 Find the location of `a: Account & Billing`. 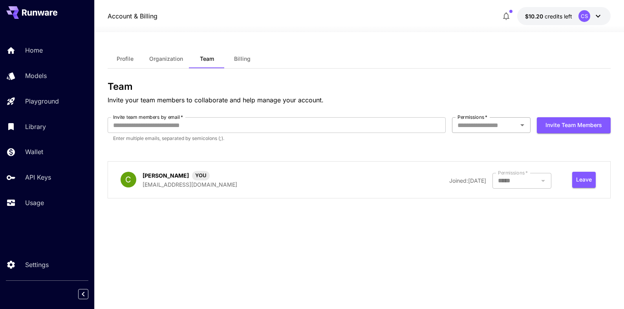

a: Account & Billing is located at coordinates (132, 16).